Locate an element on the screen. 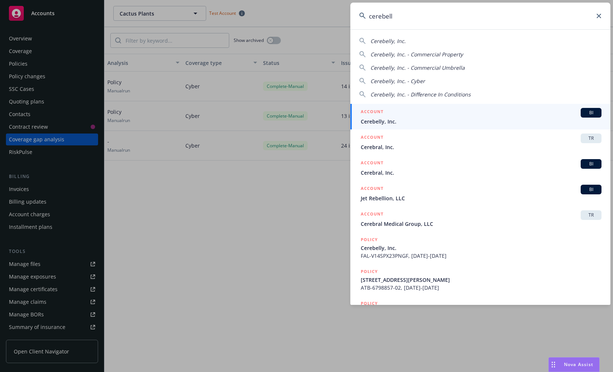 This screenshot has height=372, width=613. a: ACCOUNTTRCerebral Medical Group, LLC is located at coordinates (480, 219).